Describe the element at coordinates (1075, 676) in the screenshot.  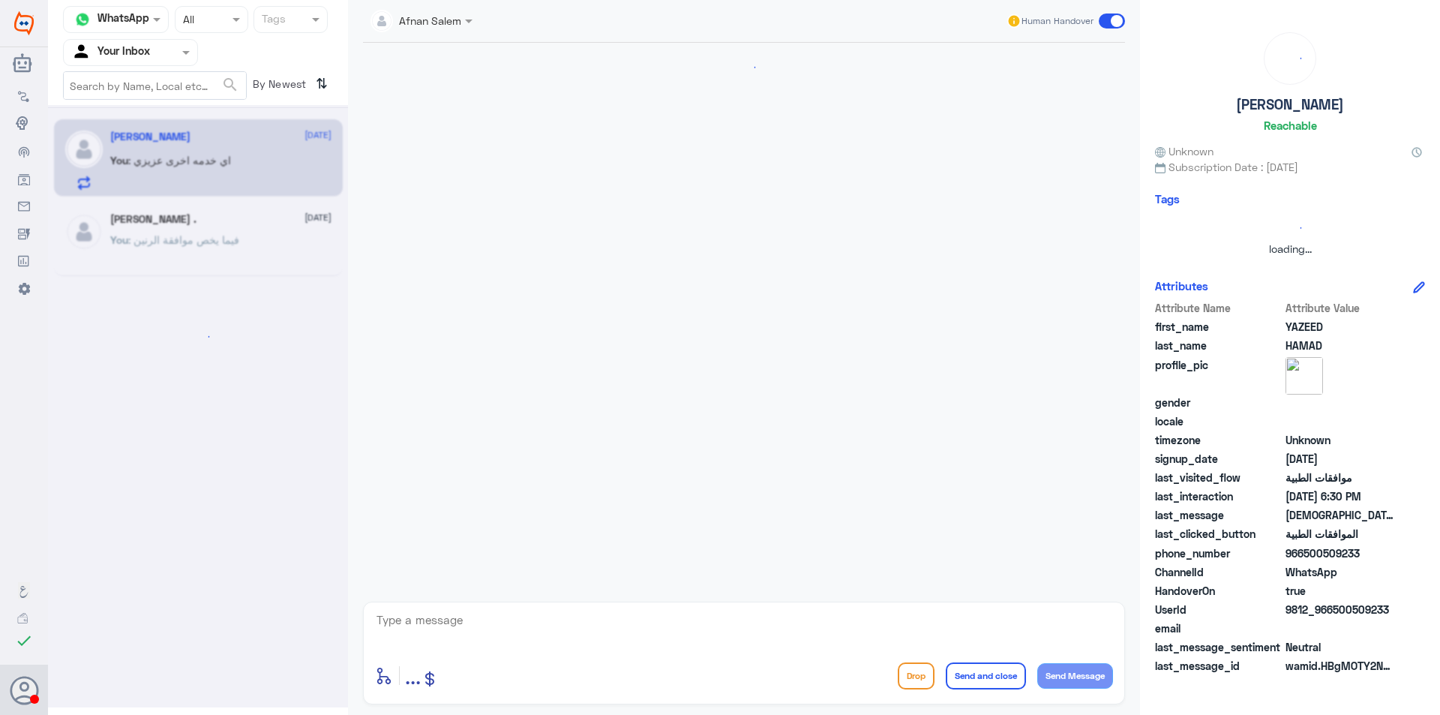
I see `button: Send Message` at that location.